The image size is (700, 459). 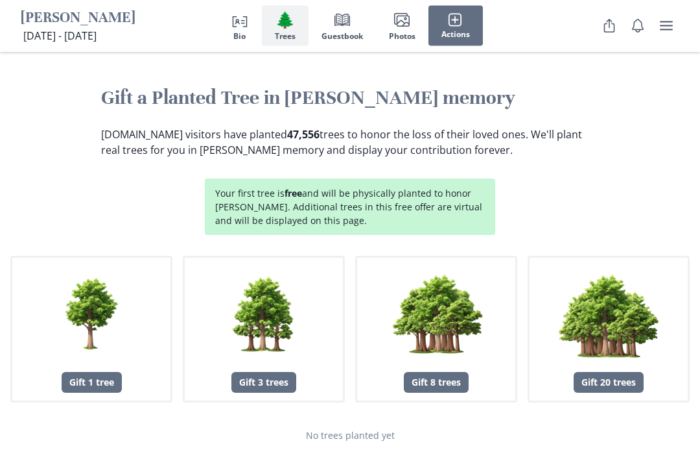 I want to click on span: Photos, so click(x=402, y=36).